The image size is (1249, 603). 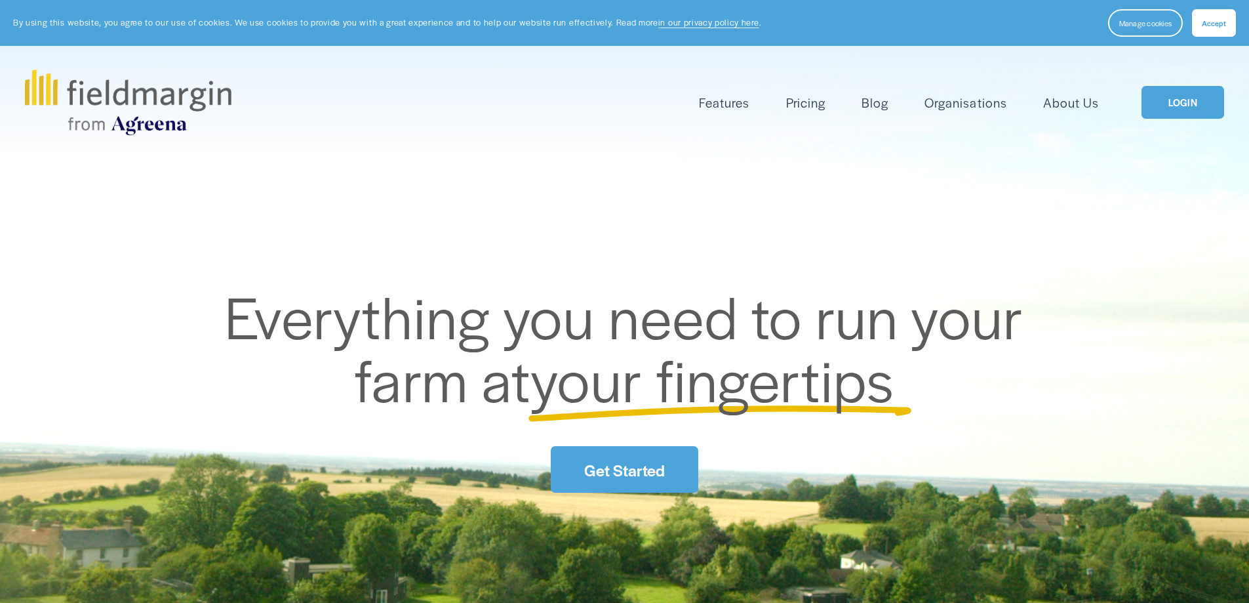 What do you see at coordinates (624, 469) in the screenshot?
I see `a: Get Started` at bounding box center [624, 469].